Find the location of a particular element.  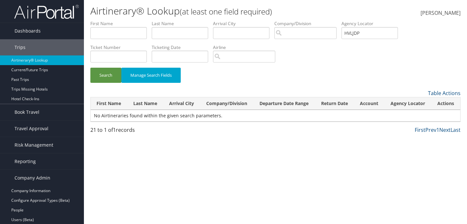

td: No Airtineraries found within the given search parameters. is located at coordinates (276, 116).